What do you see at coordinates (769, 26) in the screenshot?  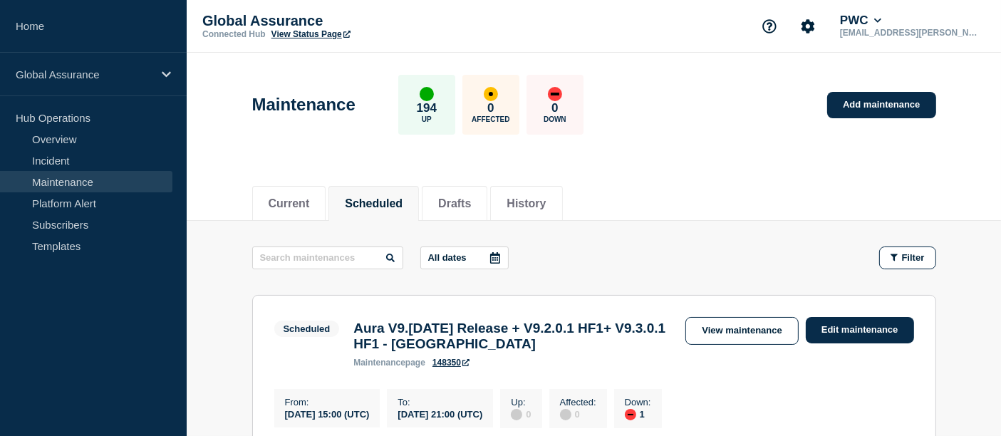 I see `button: Support` at bounding box center [769, 26].